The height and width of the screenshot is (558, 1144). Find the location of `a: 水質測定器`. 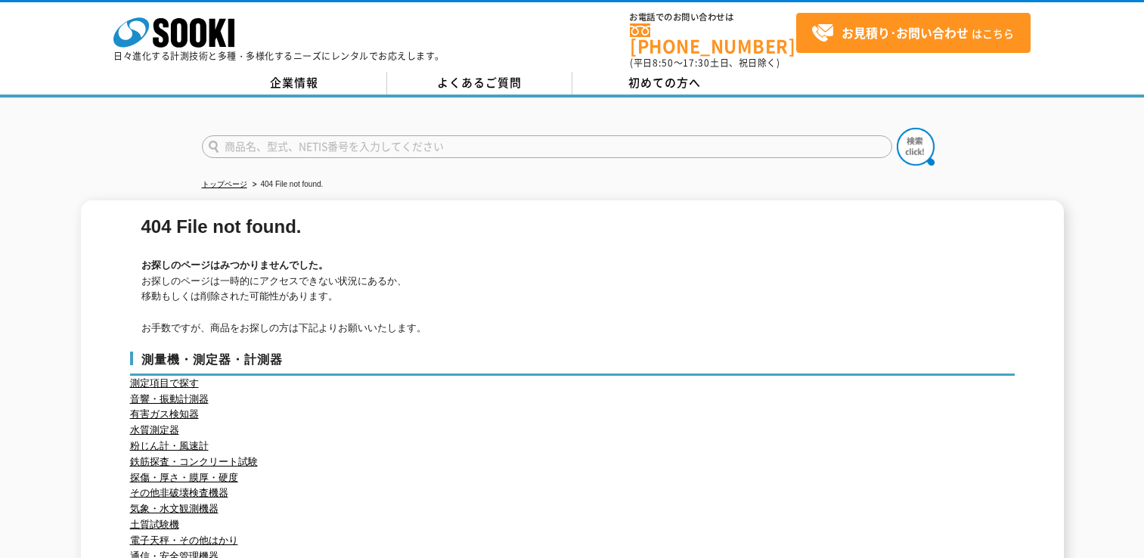

a: 水質測定器 is located at coordinates (154, 429).